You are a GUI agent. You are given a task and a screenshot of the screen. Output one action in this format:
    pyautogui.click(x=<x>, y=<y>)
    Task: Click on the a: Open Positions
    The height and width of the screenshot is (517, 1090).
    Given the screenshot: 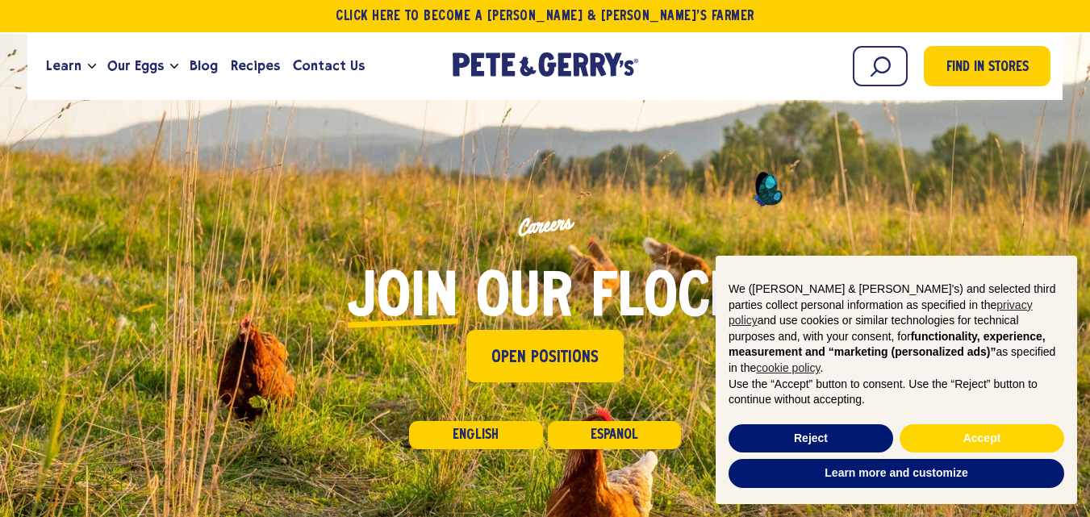 What is the action you would take?
    pyautogui.click(x=544, y=356)
    